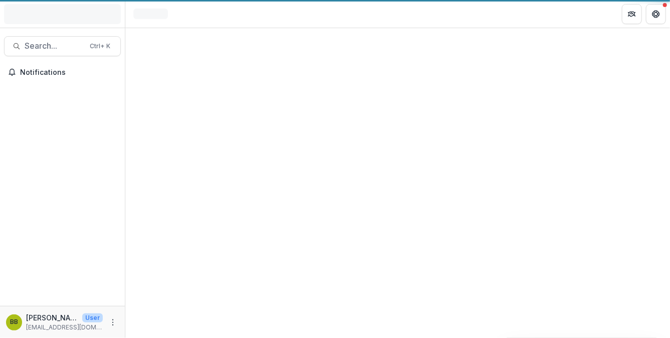 This screenshot has height=338, width=670. What do you see at coordinates (62, 46) in the screenshot?
I see `button: Search...` at bounding box center [62, 46].